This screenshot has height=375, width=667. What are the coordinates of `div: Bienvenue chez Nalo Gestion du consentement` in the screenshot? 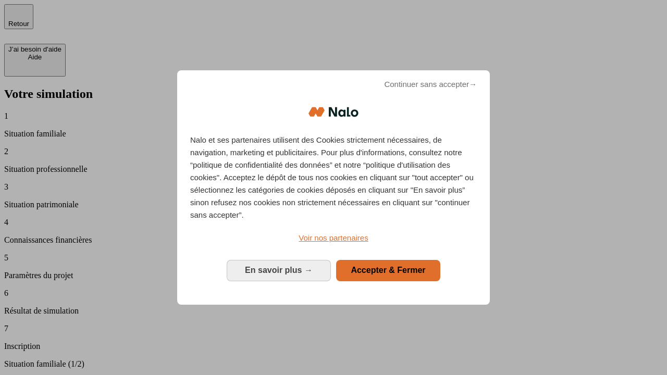 It's located at (333, 187).